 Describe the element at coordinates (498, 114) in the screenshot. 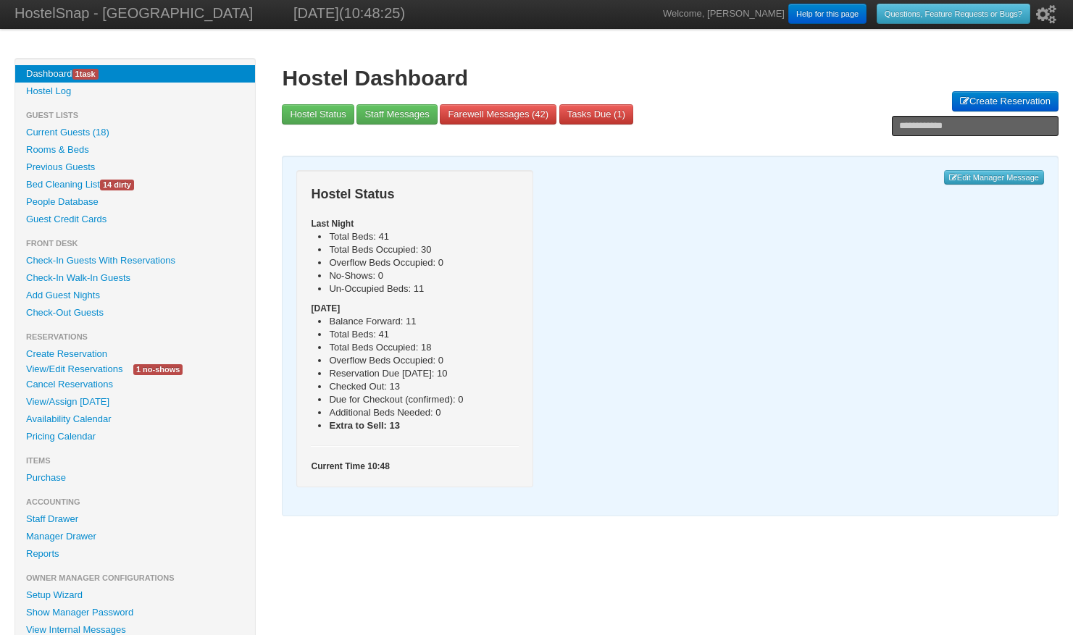

I see `a: Farewell Messages (42)` at that location.